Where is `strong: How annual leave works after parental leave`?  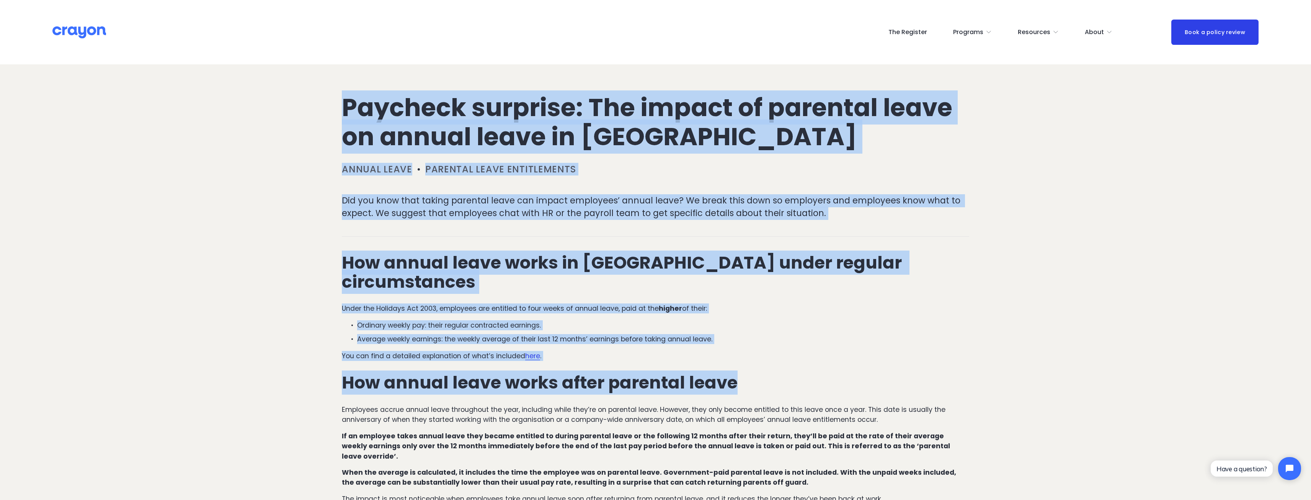 strong: How annual leave works after parental leave is located at coordinates (540, 382).